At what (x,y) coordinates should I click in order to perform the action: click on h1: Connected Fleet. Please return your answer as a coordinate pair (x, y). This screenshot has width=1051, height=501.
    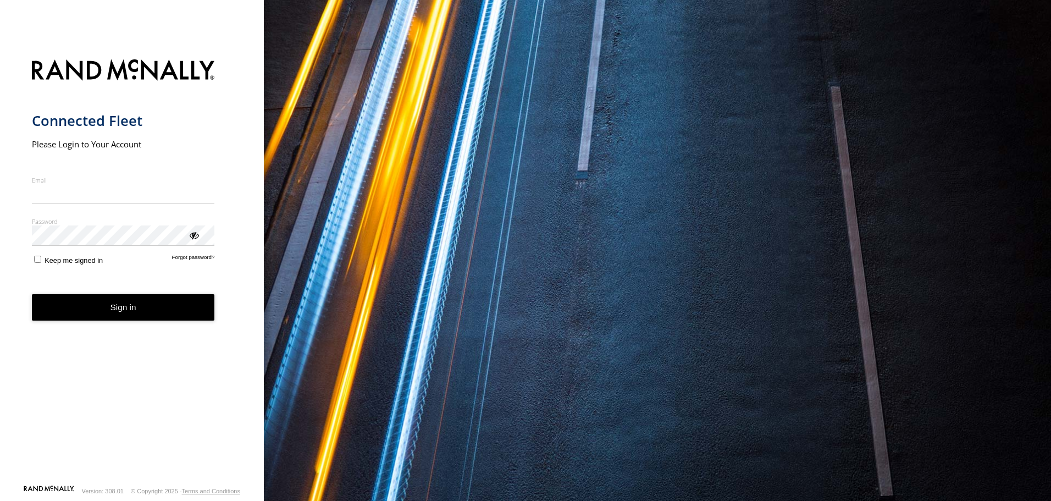
    Looking at the image, I should click on (123, 120).